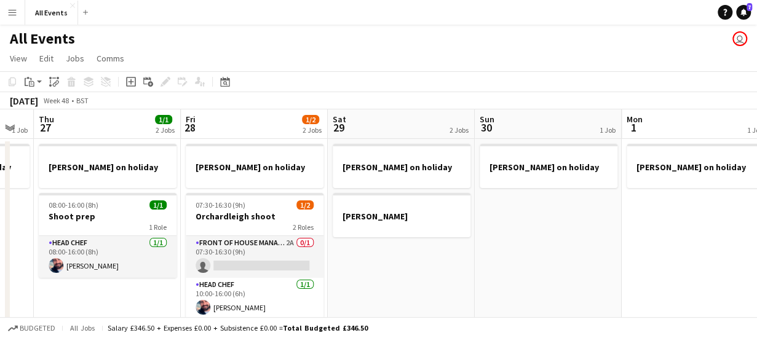  What do you see at coordinates (255, 257) in the screenshot?
I see `app-card-role: Front of House Manager2A0/107:30-16:30 (9h)` at bounding box center [255, 257].